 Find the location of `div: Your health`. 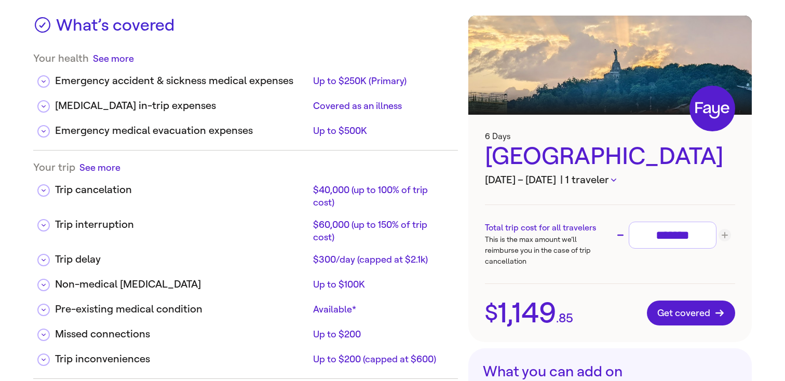

div: Your health is located at coordinates (245, 58).